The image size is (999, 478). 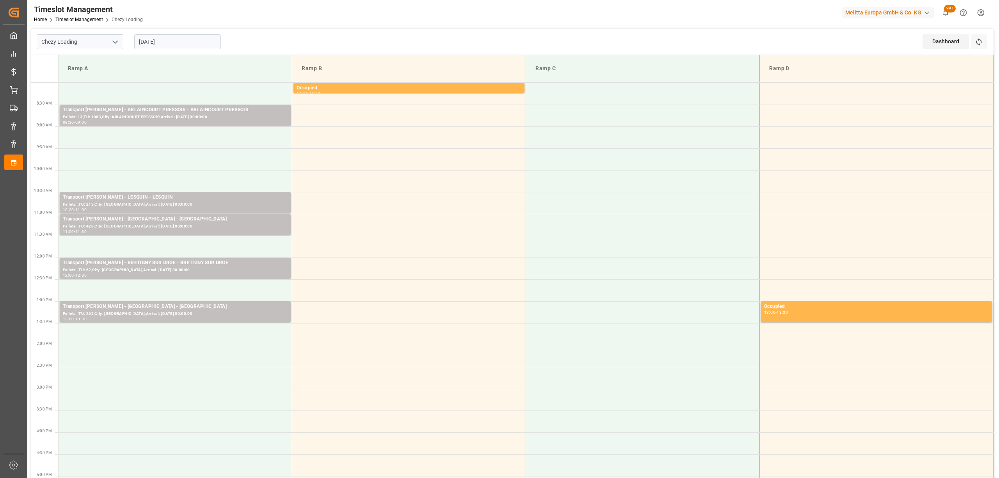 I want to click on span: 3:00 PM, so click(x=44, y=387).